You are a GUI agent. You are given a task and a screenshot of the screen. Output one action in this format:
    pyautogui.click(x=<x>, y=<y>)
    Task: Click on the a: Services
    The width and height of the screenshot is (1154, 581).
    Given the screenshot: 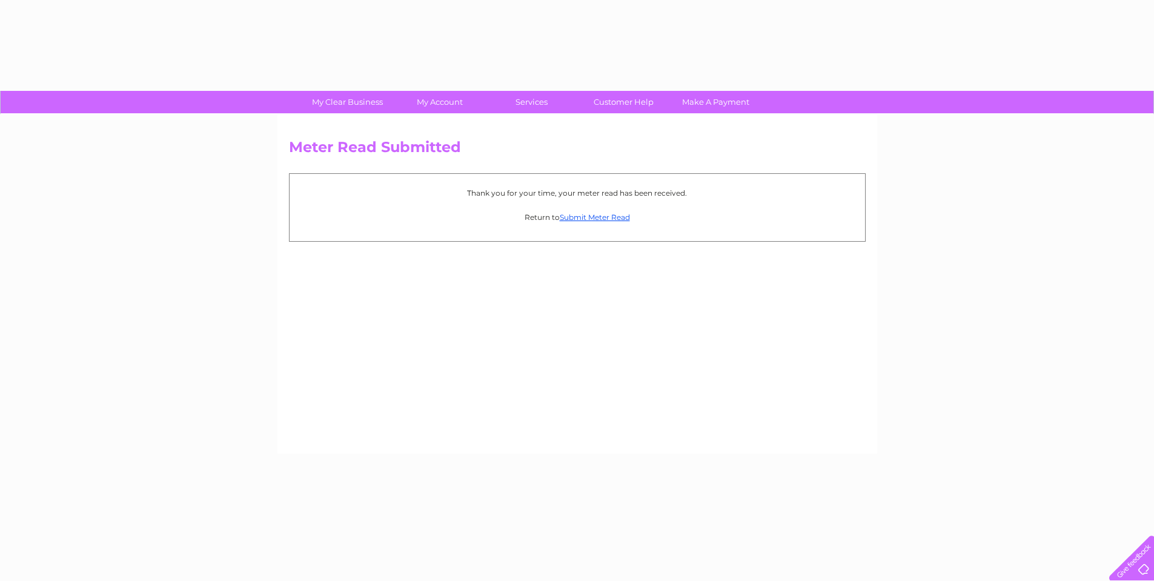 What is the action you would take?
    pyautogui.click(x=531, y=102)
    